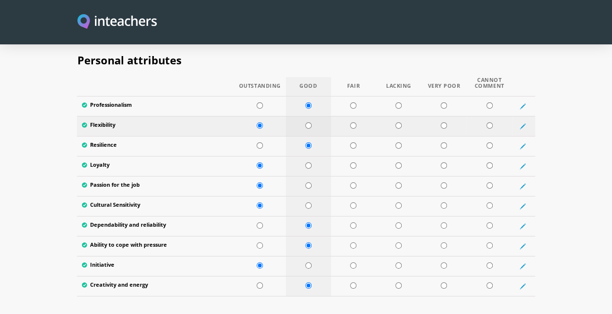 This screenshot has width=612, height=314. I want to click on th: Fair, so click(354, 87).